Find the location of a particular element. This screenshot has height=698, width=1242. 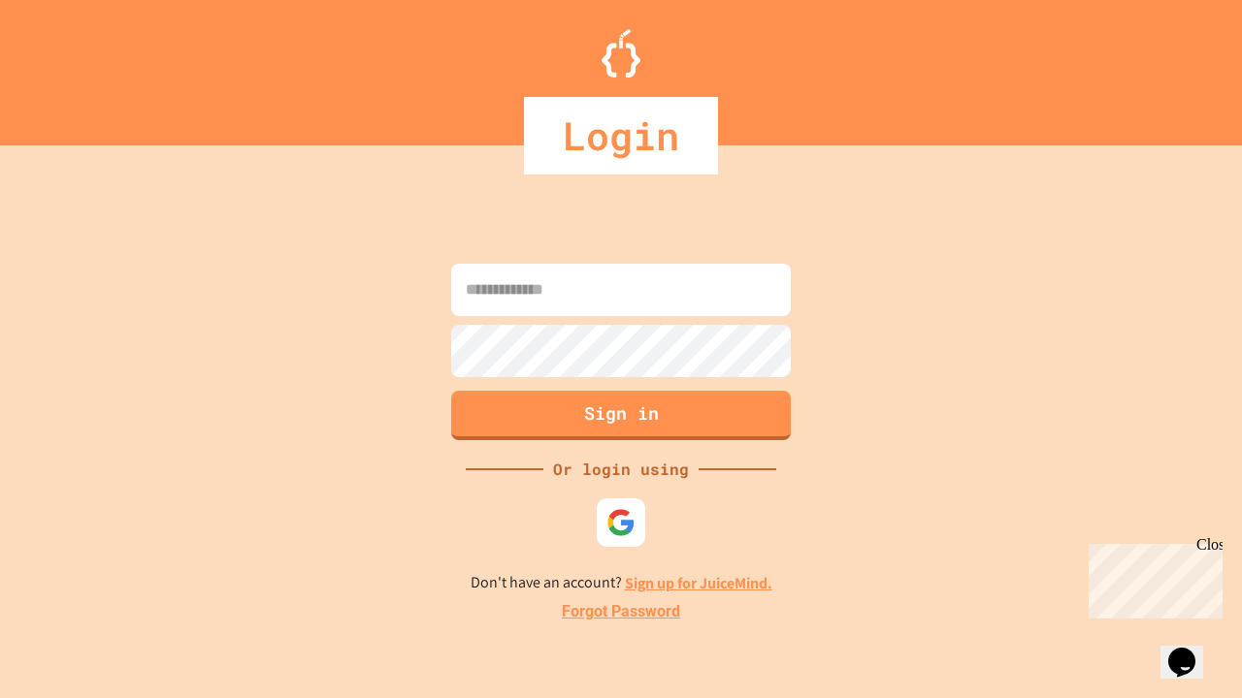

img: google-icon.svg is located at coordinates (621, 523).